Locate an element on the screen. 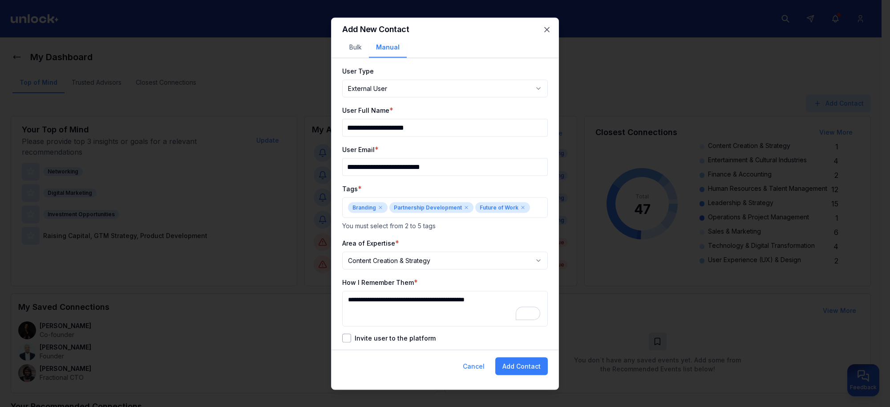 Image resolution: width=890 pixels, height=407 pixels. label: How I Remember Them is located at coordinates (378, 281).